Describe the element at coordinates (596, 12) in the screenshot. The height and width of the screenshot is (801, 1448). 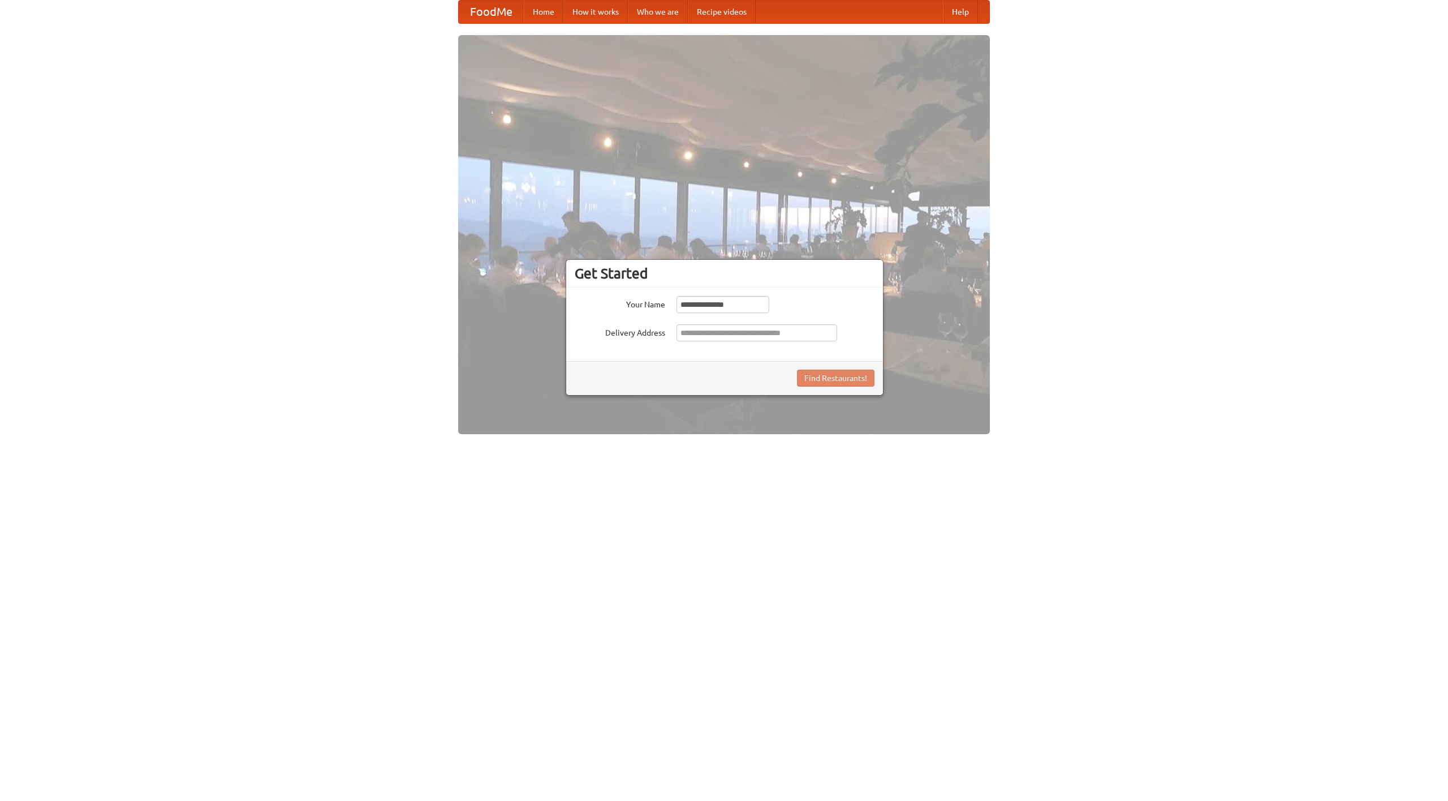
I see `a: How it works` at that location.